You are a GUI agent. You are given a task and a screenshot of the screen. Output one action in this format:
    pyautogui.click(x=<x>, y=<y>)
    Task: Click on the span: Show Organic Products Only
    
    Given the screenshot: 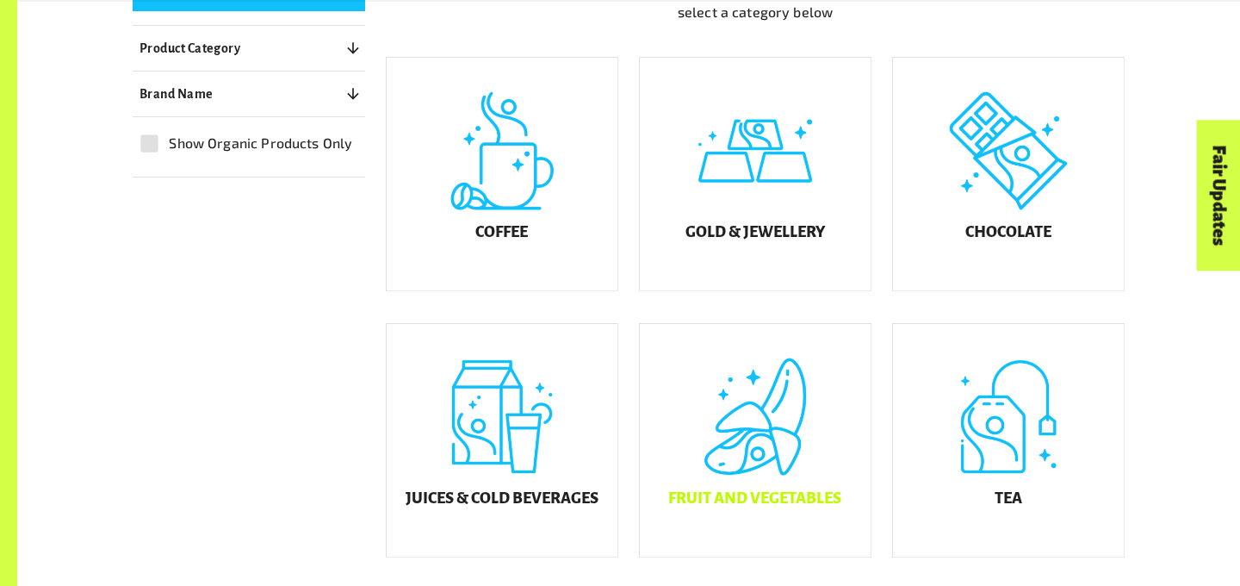 What is the action you would take?
    pyautogui.click(x=260, y=143)
    